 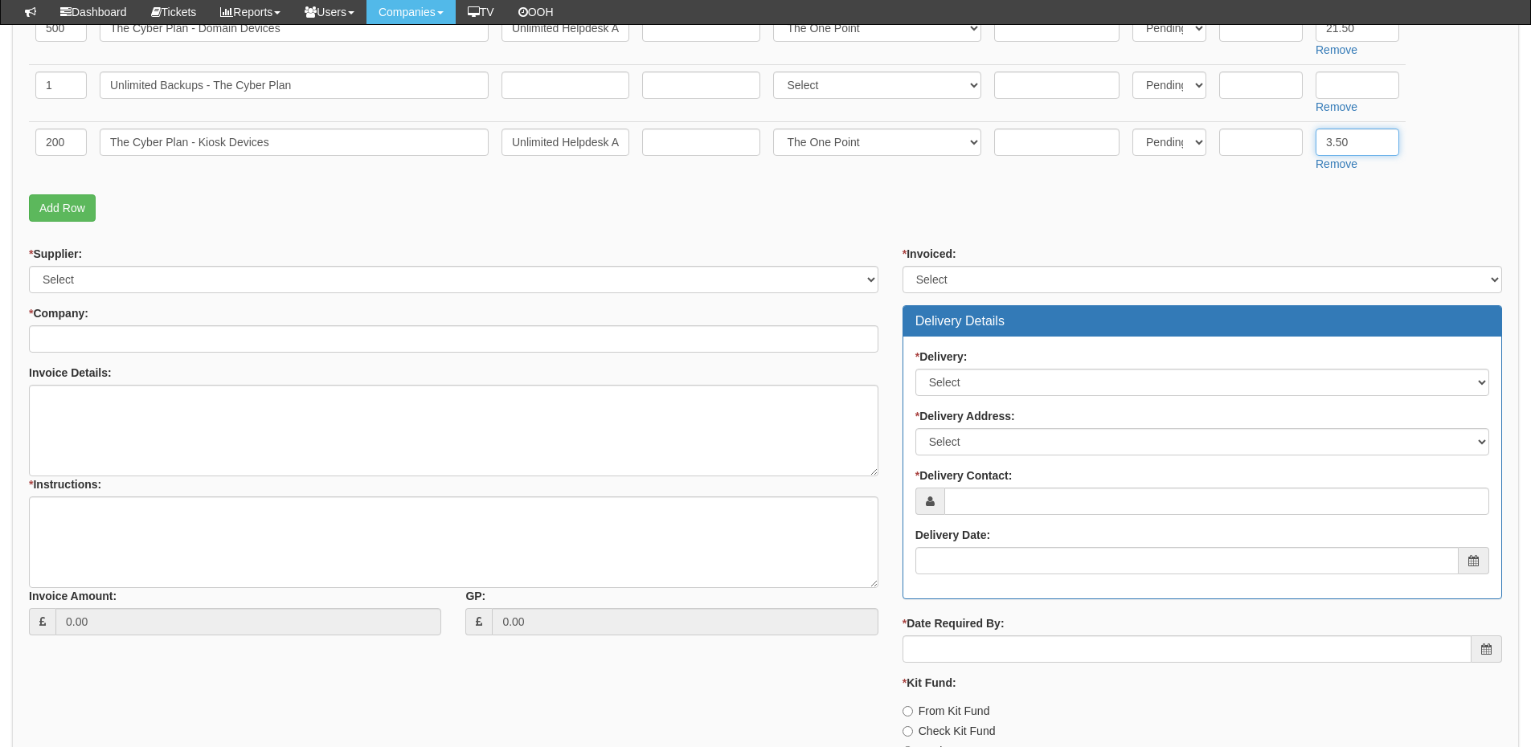 I want to click on label: Check Kit Fund, so click(x=949, y=731).